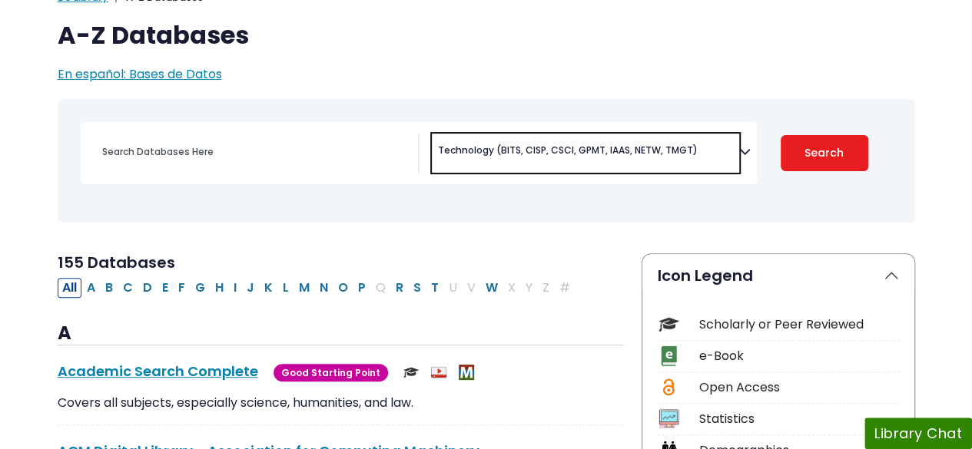 The width and height of the screenshot is (972, 449). Describe the element at coordinates (181, 288) in the screenshot. I see `button: Filter Results F` at that location.